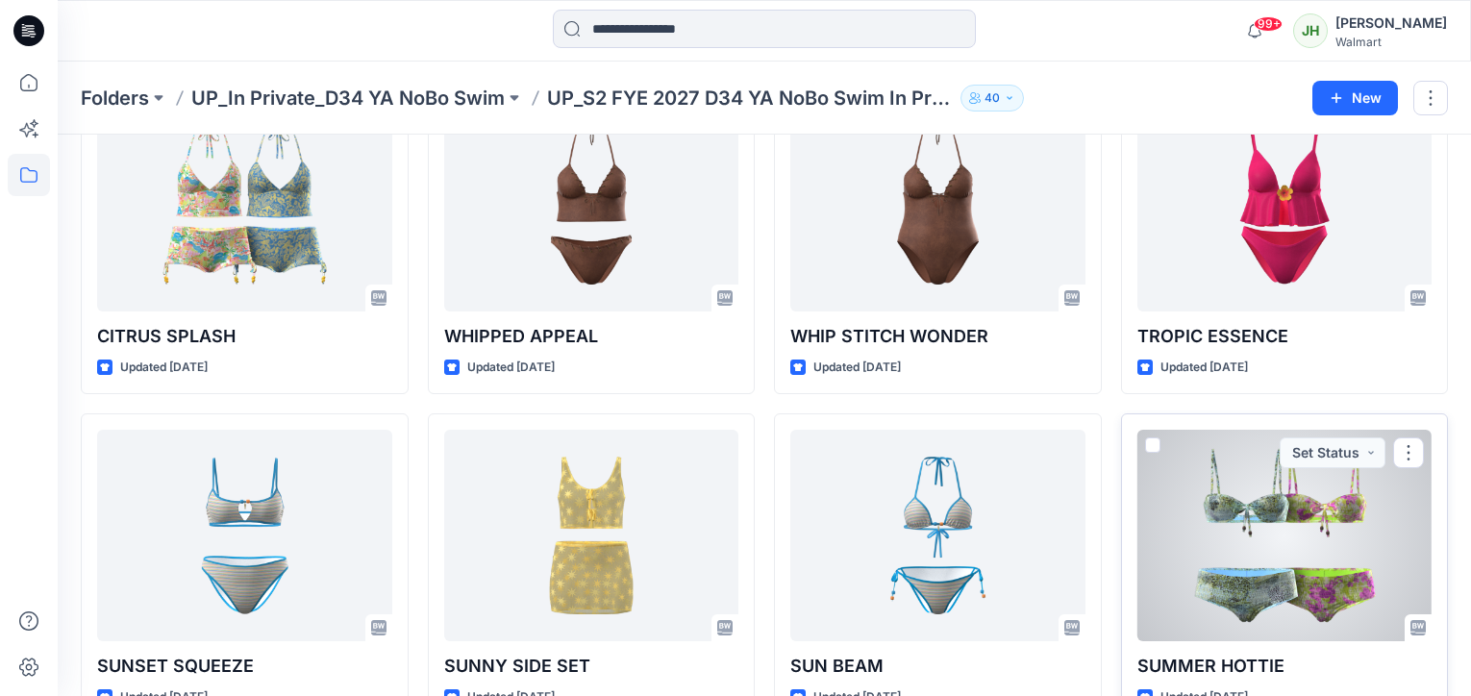 Image resolution: width=1471 pixels, height=696 pixels. Describe the element at coordinates (591, 666) in the screenshot. I see `p: SUNNY SIDE SET` at that location.